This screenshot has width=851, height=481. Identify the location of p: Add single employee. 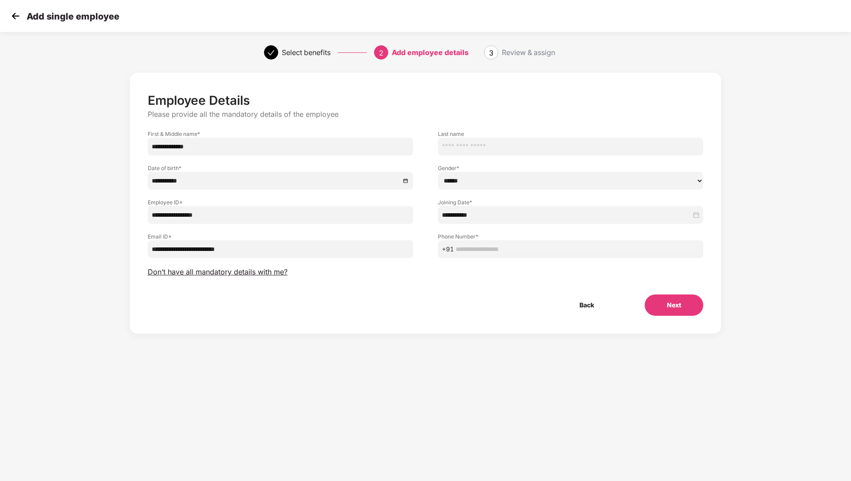
(73, 16).